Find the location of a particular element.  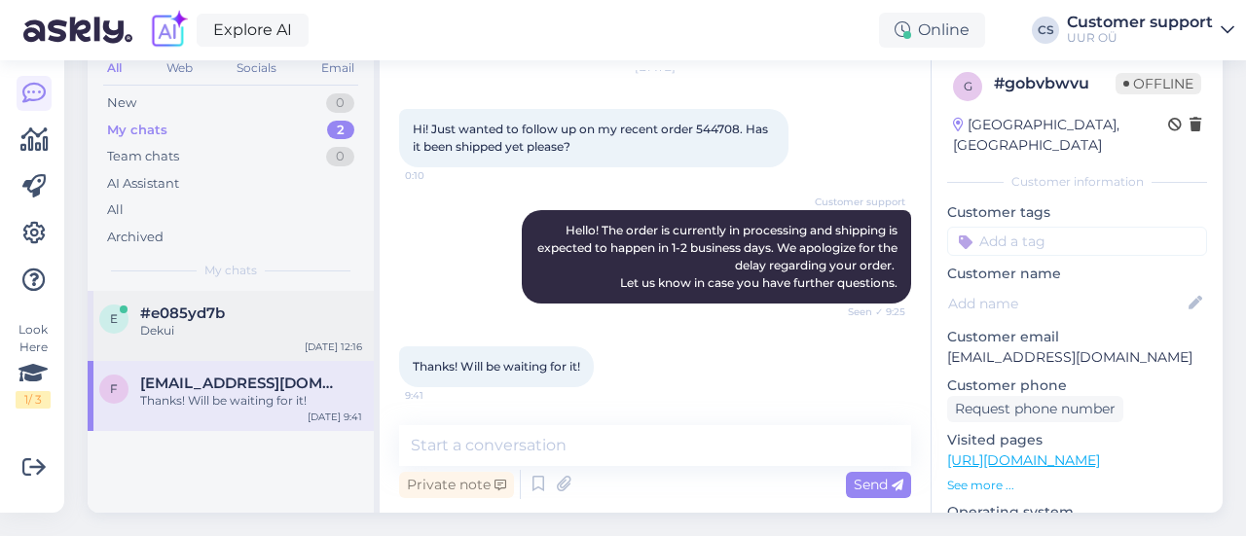

div: Customer support is located at coordinates (1140, 22).